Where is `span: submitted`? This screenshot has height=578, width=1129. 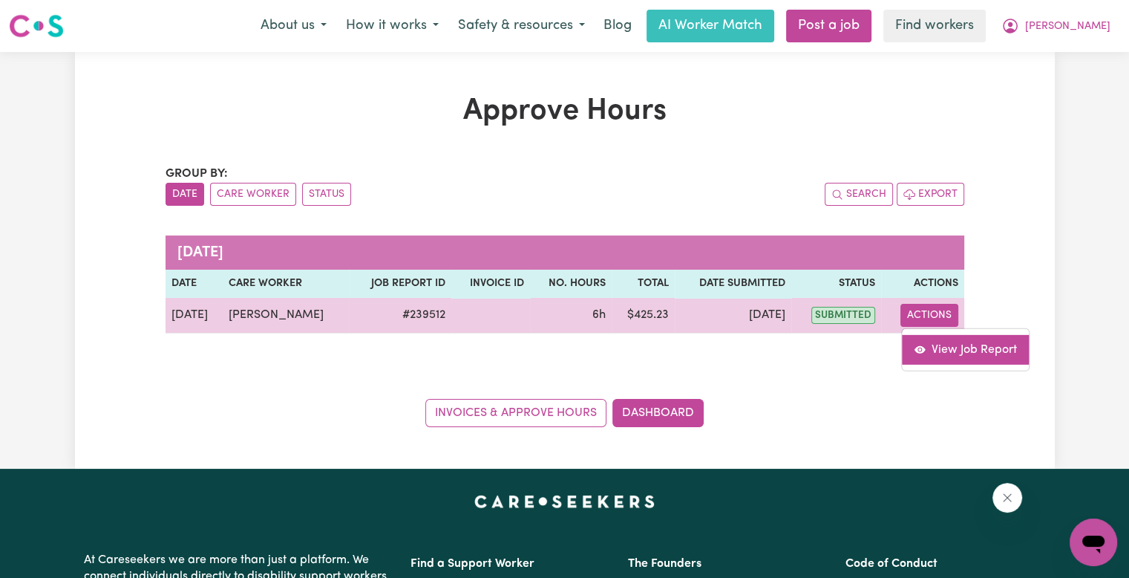 span: submitted is located at coordinates (843, 315).